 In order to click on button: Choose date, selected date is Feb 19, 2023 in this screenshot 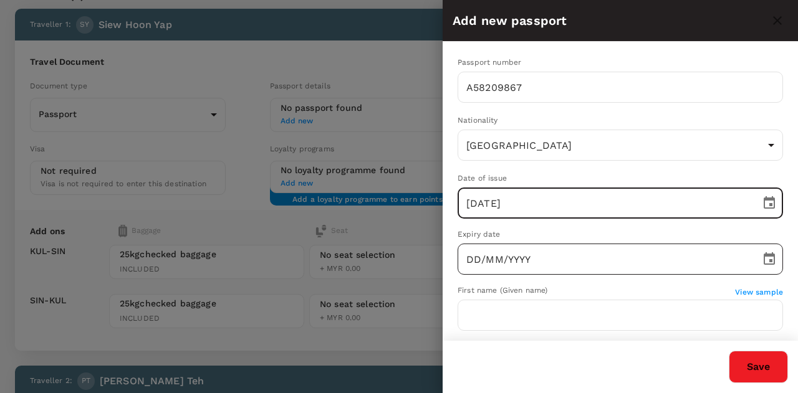, I will do `click(769, 203)`.